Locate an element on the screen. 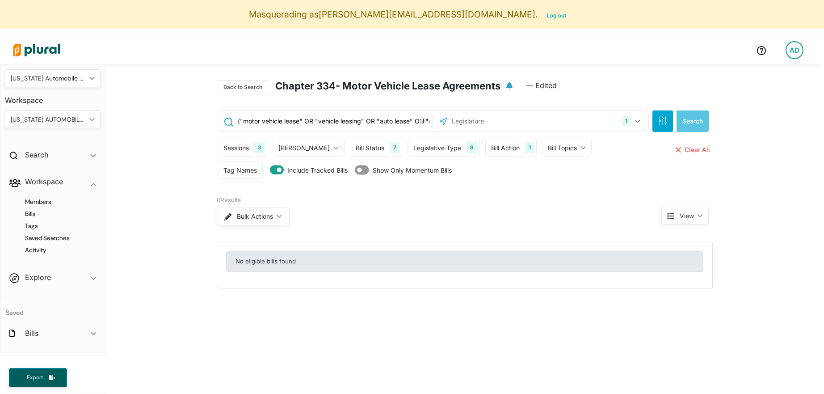  div: No eligible bills found is located at coordinates (465, 261).